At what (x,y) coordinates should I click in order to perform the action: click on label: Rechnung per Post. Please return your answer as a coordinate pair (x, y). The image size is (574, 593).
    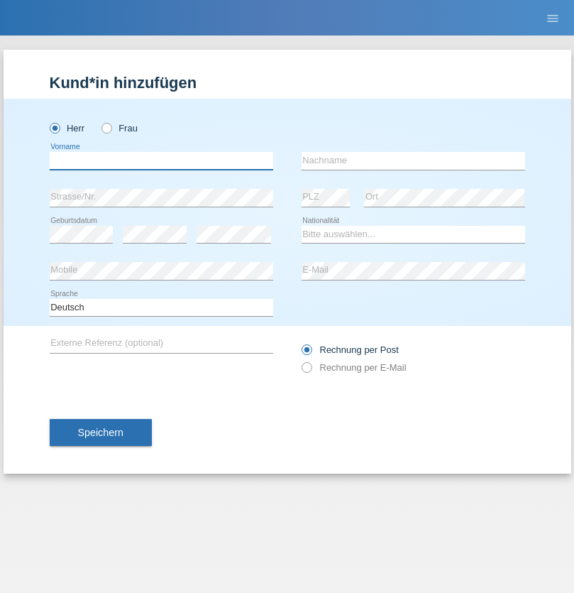
    Looking at the image, I should click on (350, 349).